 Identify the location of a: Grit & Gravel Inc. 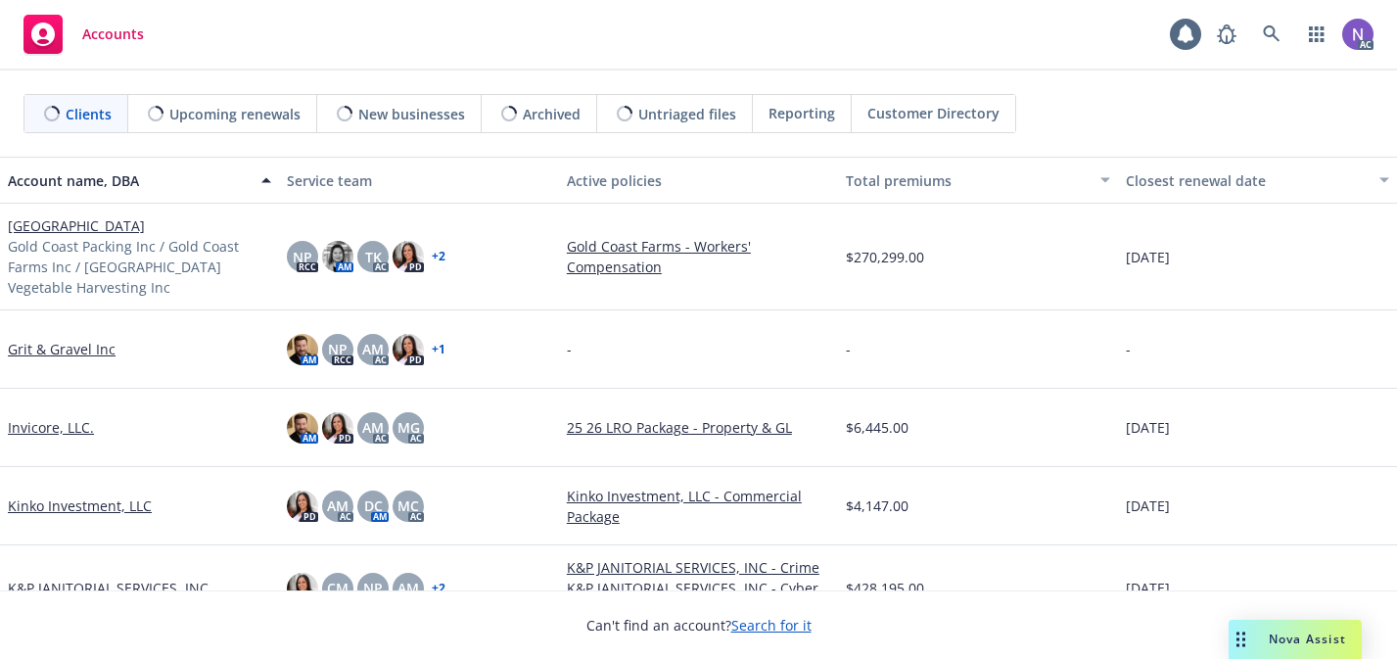
(62, 348).